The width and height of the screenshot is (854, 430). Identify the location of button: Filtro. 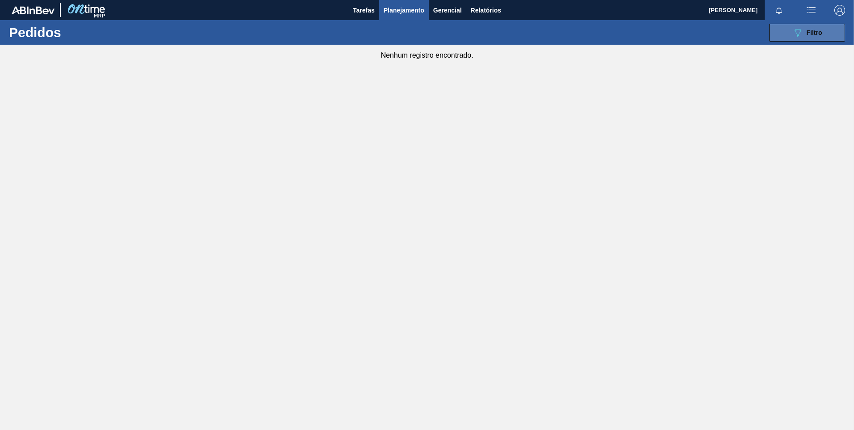
(807, 33).